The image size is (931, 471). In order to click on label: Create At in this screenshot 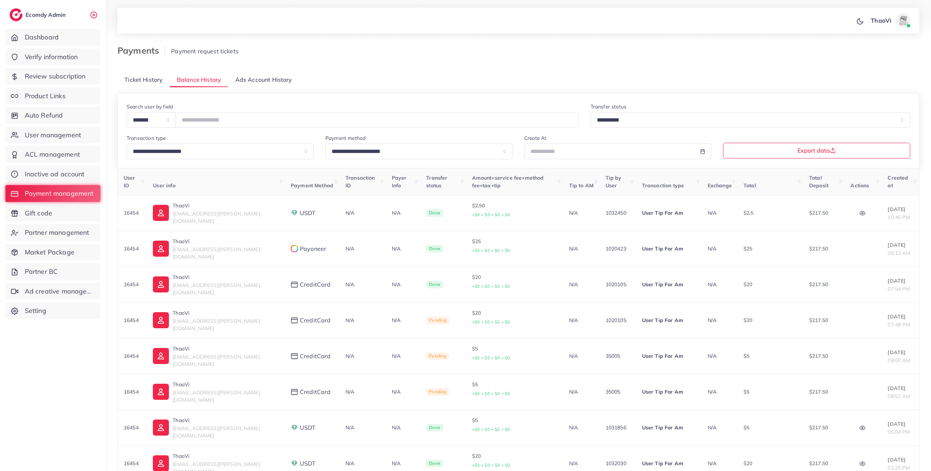, I will do `click(535, 138)`.